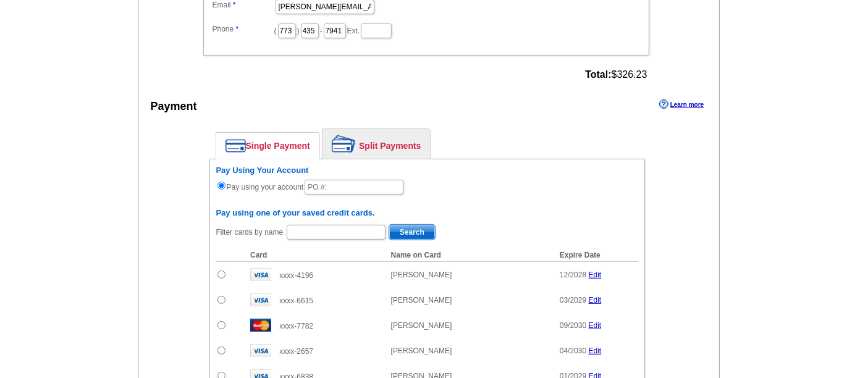  What do you see at coordinates (296, 275) in the screenshot?
I see `span: xxxx-4196` at bounding box center [296, 275].